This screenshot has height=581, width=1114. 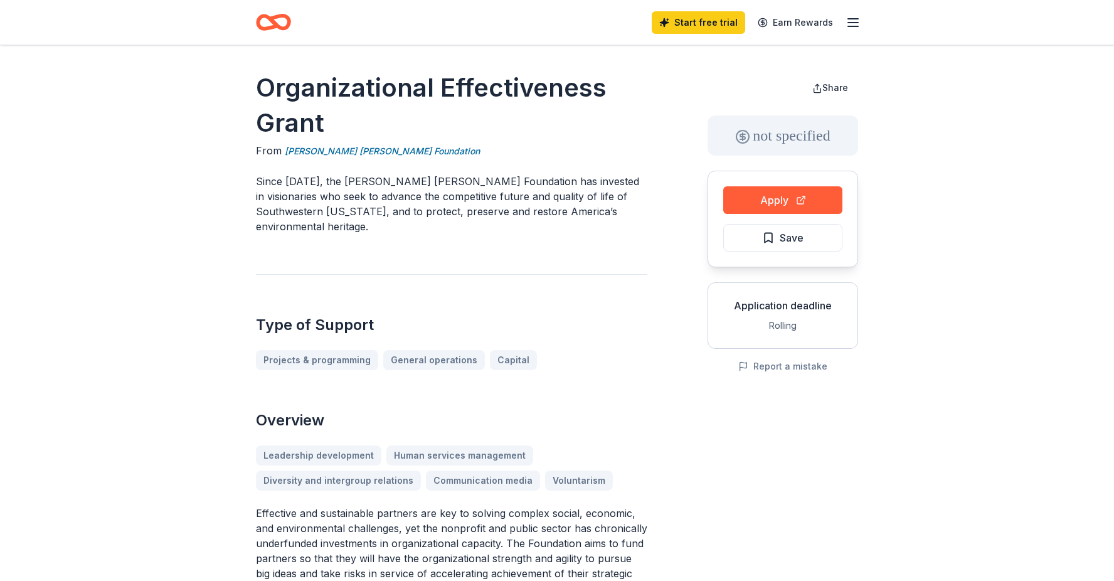 I want to click on span: Share, so click(x=835, y=87).